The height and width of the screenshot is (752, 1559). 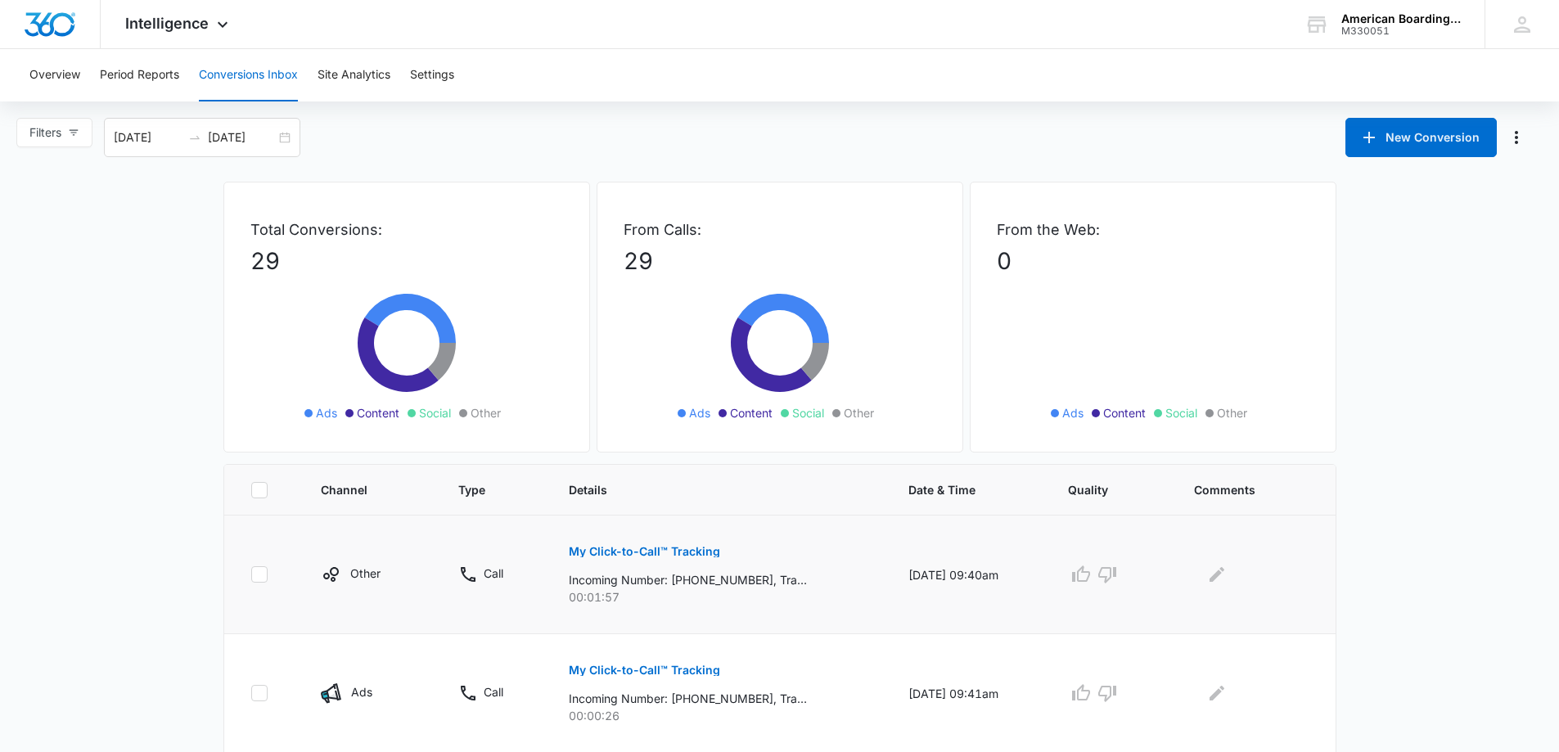 What do you see at coordinates (248, 75) in the screenshot?
I see `button: Conversions Inbox` at bounding box center [248, 75].